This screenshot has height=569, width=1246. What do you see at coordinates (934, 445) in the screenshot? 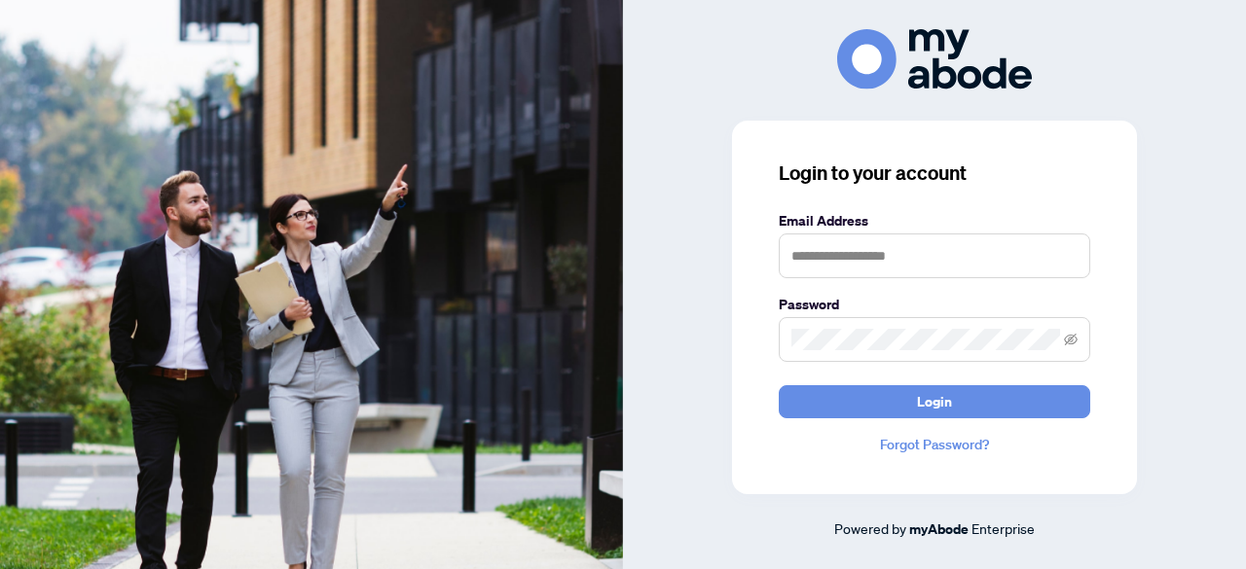
I see `a: Forgot Password?` at bounding box center [934, 445].